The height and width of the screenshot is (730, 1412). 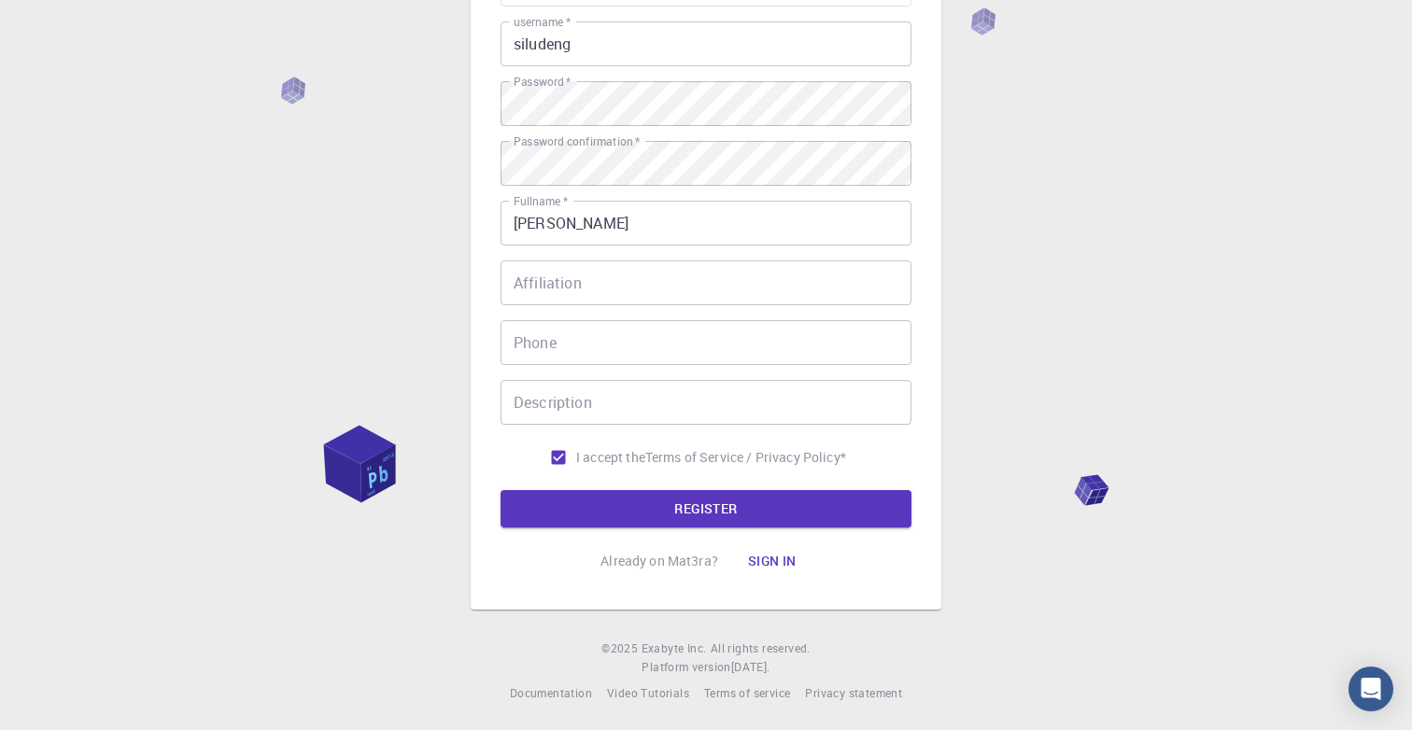 What do you see at coordinates (674, 649) in the screenshot?
I see `a: Exabyte Inc.` at bounding box center [674, 649].